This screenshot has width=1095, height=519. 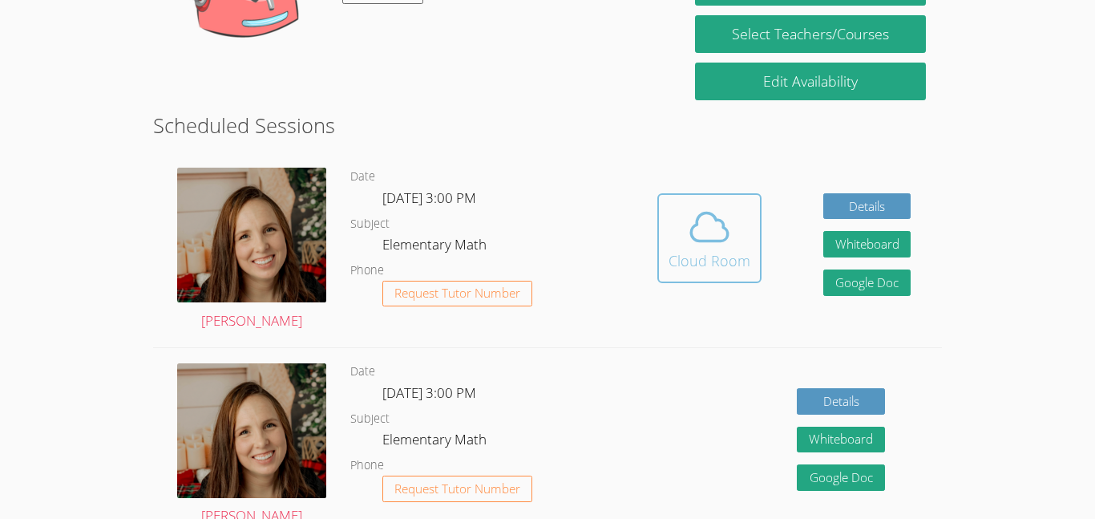 I want to click on a: Select Teachers/Courses, so click(x=810, y=34).